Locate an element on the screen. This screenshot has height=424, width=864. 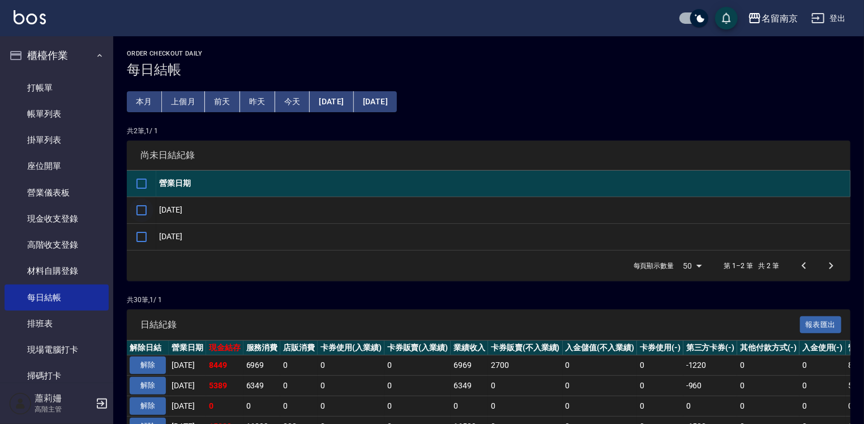
button: 名留南京 is located at coordinates (773, 18).